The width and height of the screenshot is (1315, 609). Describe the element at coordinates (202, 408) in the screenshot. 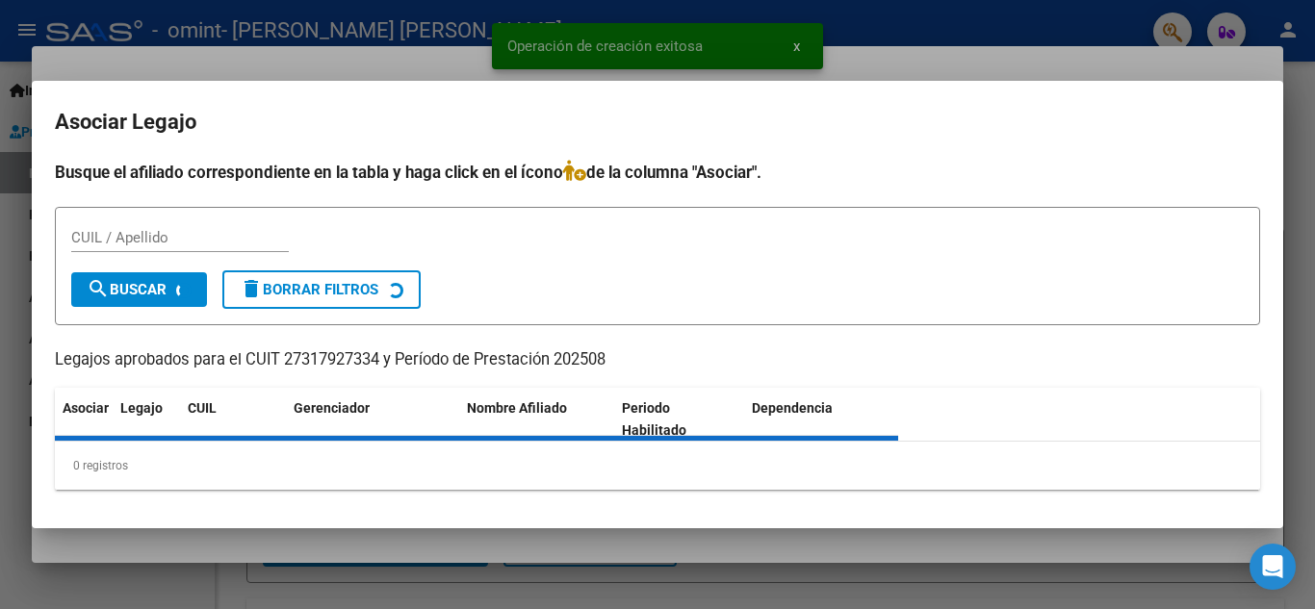

I see `span: CUIL` at that location.